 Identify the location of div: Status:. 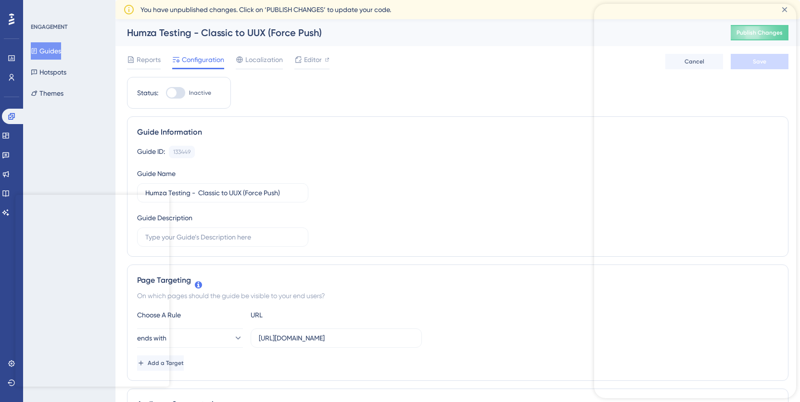
(148, 93).